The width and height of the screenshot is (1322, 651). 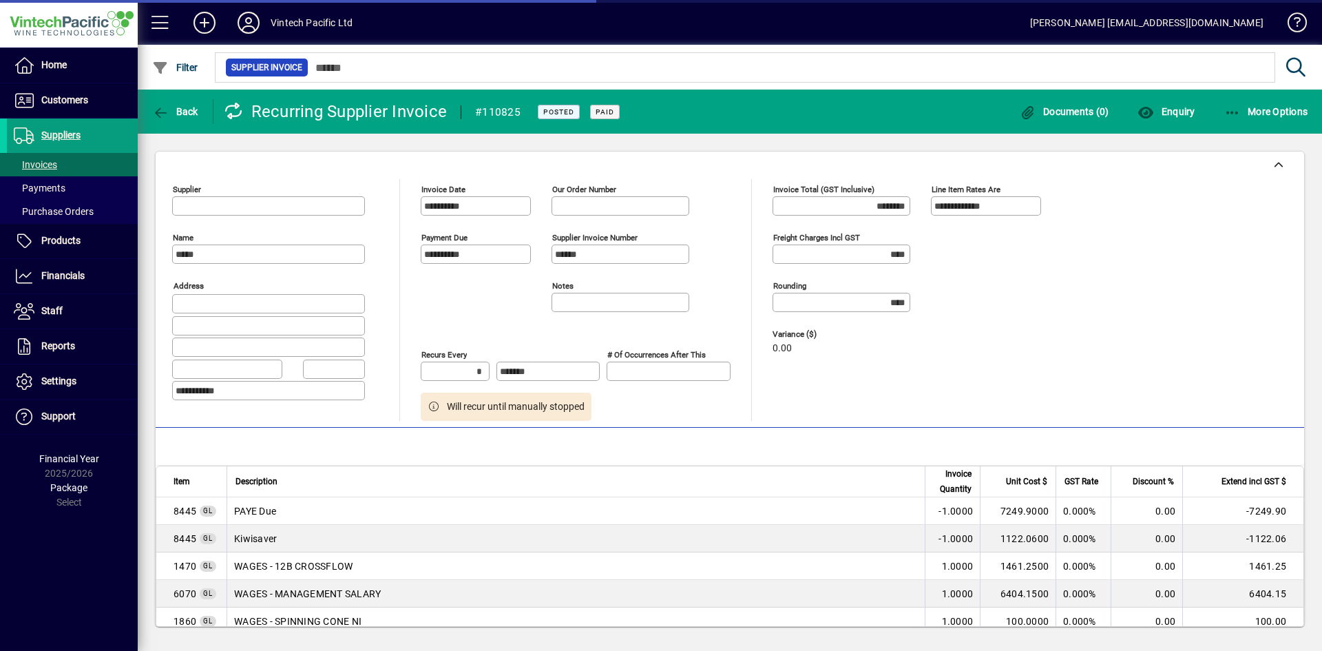 What do you see at coordinates (175, 67) in the screenshot?
I see `span: Filter` at bounding box center [175, 67].